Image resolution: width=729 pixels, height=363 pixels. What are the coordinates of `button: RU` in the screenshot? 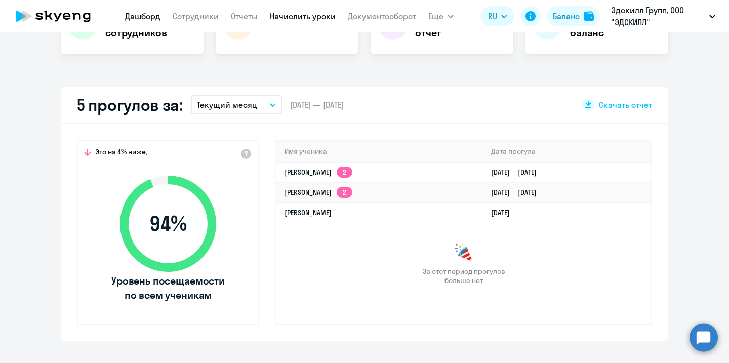 It's located at (498, 16).